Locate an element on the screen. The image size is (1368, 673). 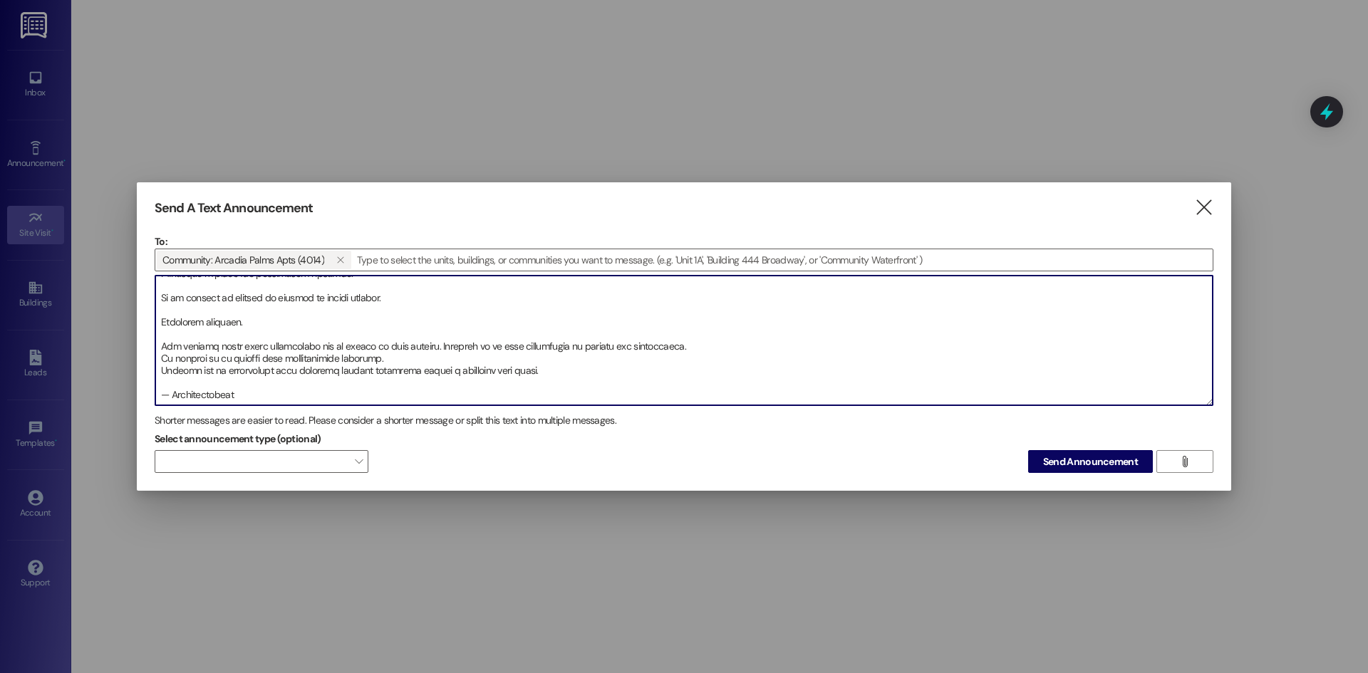
button: Community: Arcadia Palms Apts (4014) is located at coordinates (341, 260).